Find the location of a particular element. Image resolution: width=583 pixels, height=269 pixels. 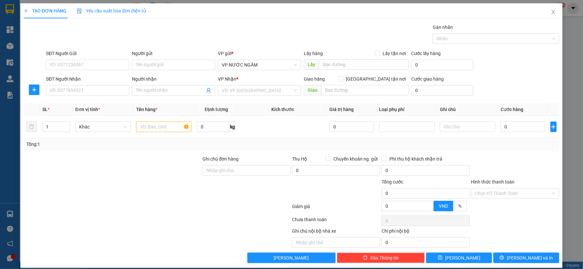

span: VP Nhận is located at coordinates (227, 79).